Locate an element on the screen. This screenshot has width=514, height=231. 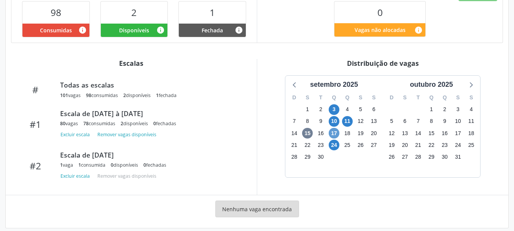
span: quinta-feira, 4 de setembro de 2025 is located at coordinates (347, 110).